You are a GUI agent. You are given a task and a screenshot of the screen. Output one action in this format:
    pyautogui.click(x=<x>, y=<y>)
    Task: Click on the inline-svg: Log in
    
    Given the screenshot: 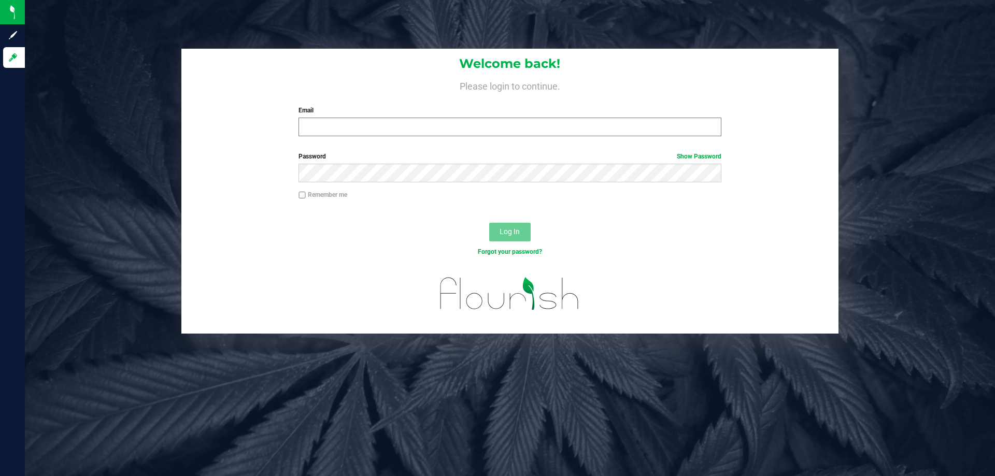 What is the action you would take?
    pyautogui.click(x=13, y=58)
    